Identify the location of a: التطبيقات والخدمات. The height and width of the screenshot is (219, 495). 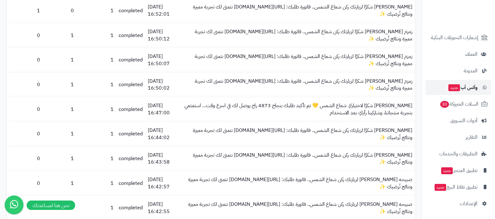
(458, 154).